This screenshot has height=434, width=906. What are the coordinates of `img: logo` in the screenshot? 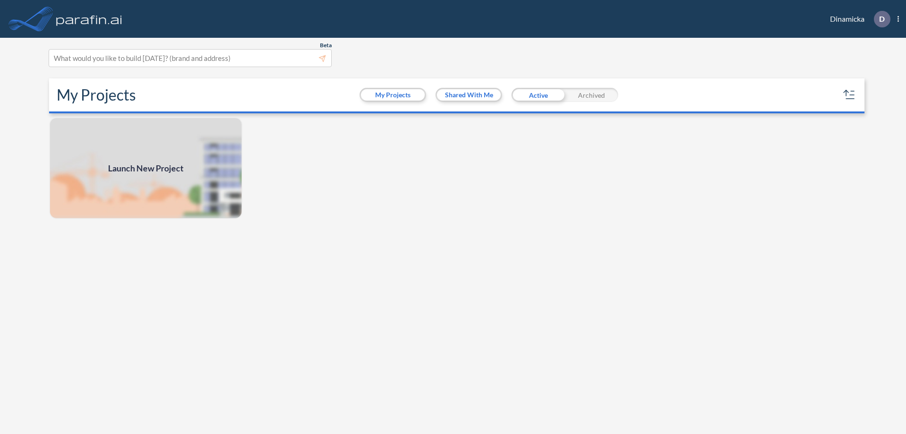 It's located at (89, 19).